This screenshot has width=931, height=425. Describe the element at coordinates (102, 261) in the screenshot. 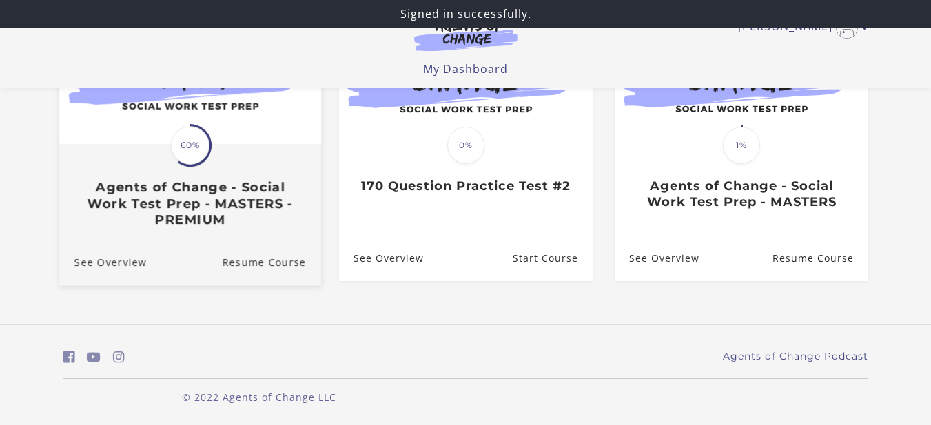

I see `a: Agents of Change - Social Work Test Prep - MASTERS - PREMIUM: See Overview` at that location.